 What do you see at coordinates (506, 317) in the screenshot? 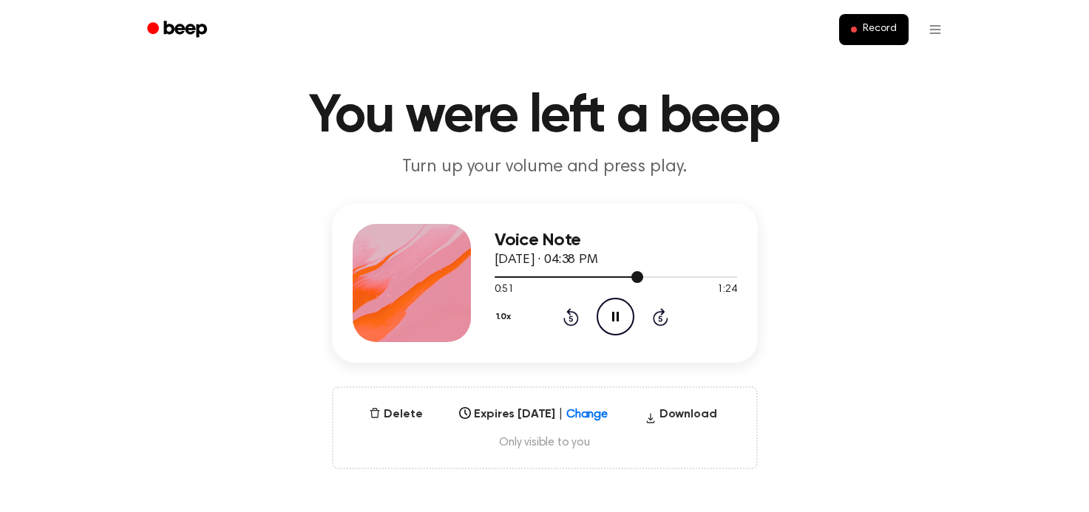
I see `button: 1.0x` at bounding box center [506, 317].